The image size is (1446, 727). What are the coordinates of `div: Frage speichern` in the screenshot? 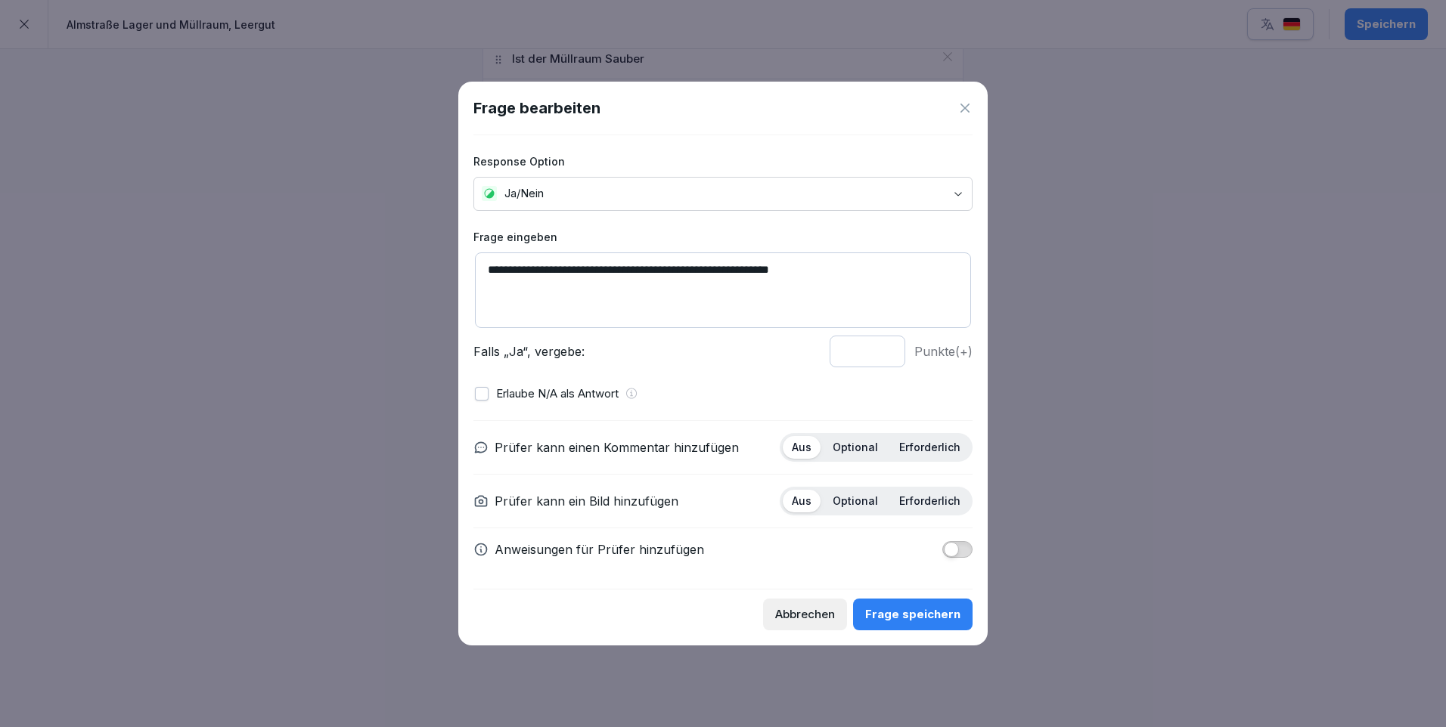 It's located at (913, 615).